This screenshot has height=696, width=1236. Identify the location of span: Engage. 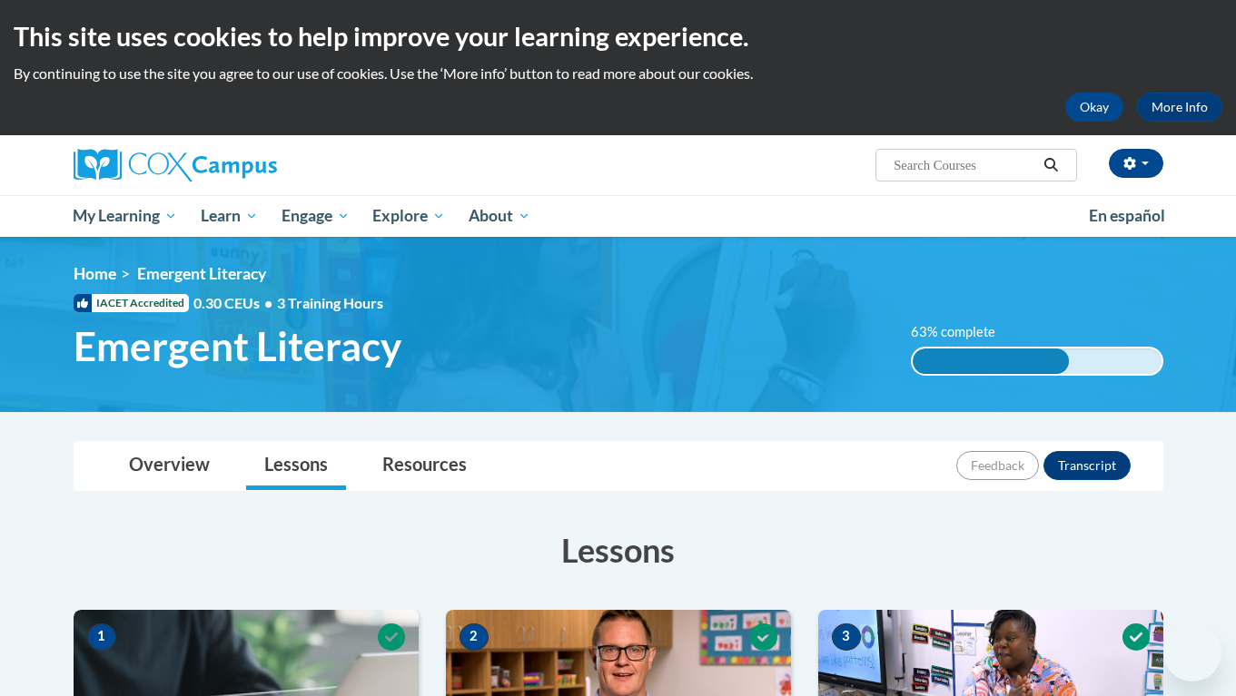
(315, 216).